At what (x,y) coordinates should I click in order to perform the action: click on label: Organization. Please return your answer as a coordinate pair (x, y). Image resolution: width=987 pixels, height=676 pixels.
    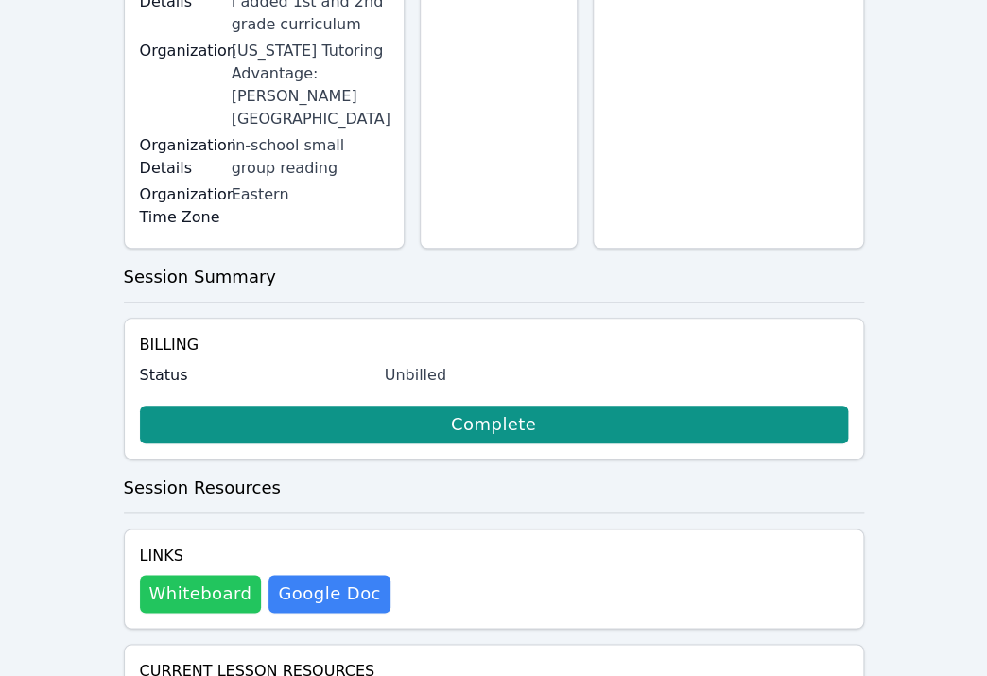
    Looking at the image, I should click on (180, 51).